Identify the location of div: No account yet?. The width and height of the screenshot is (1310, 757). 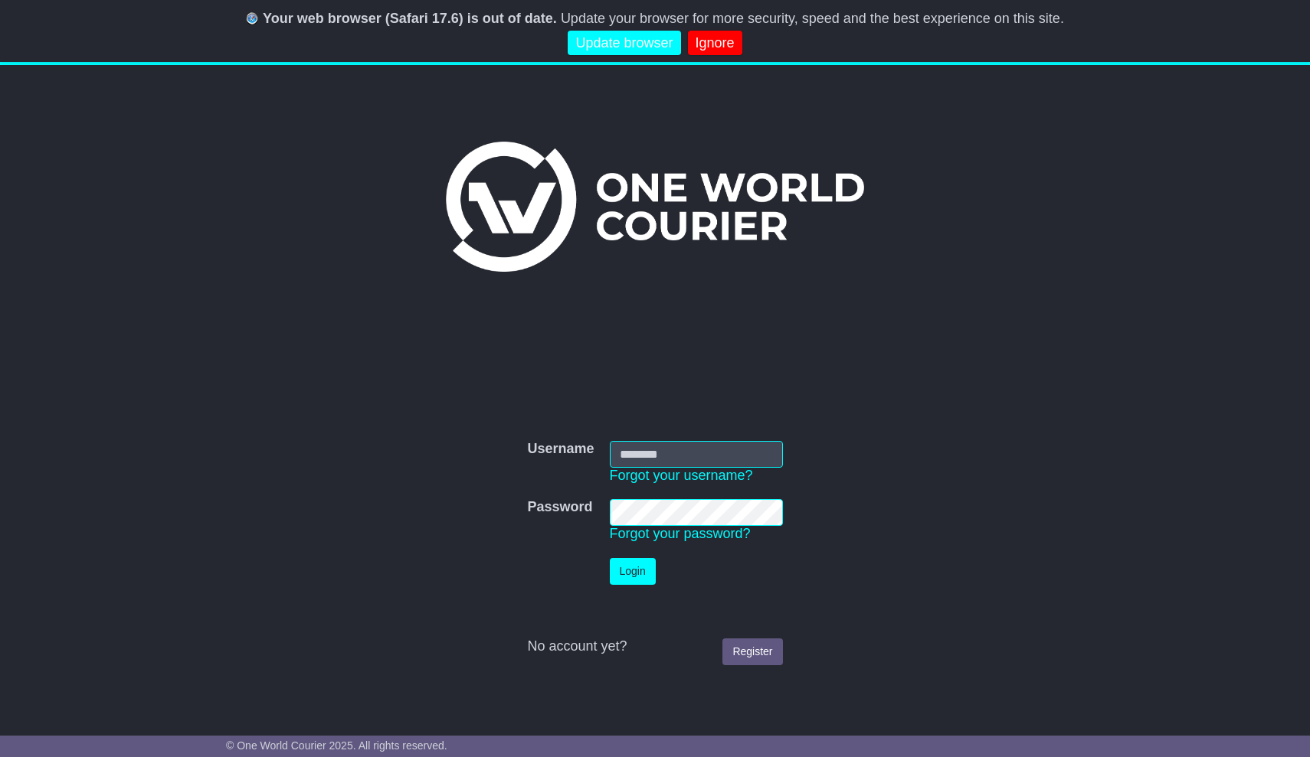
(654, 647).